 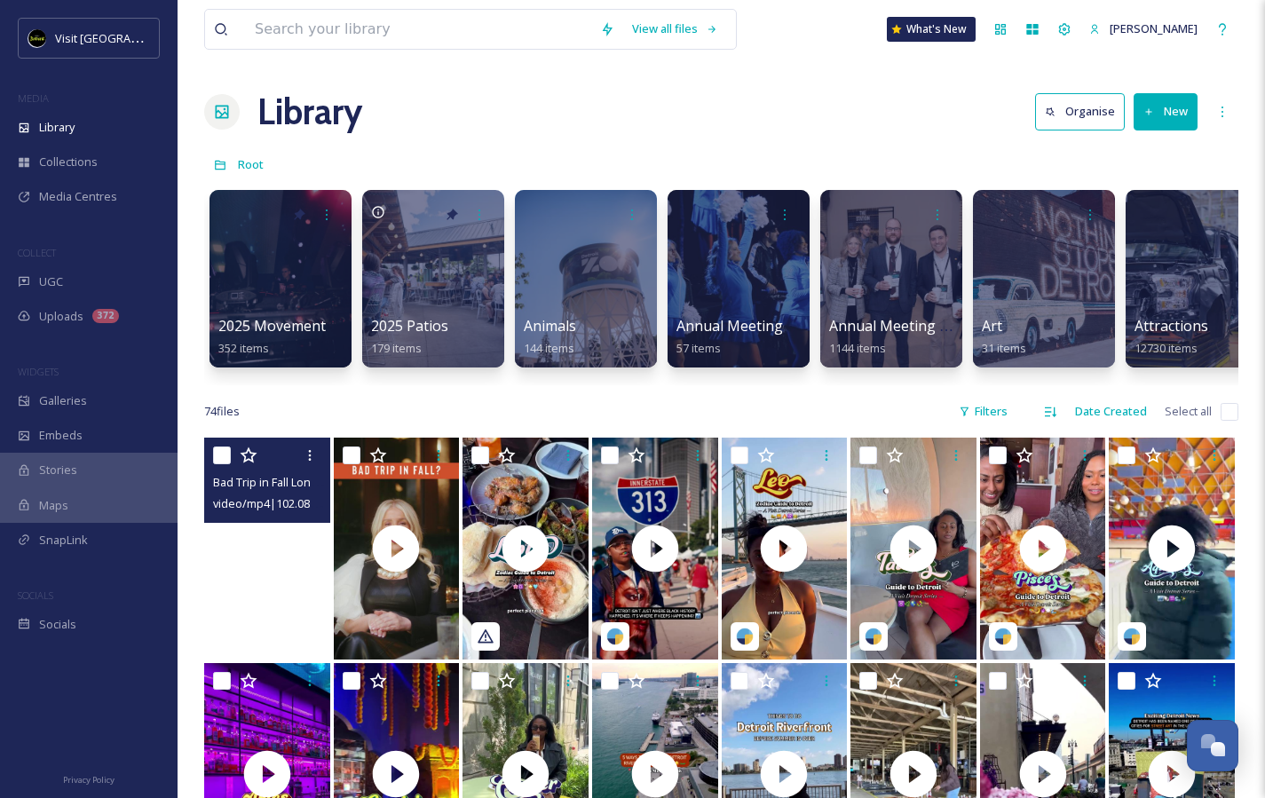 I want to click on span: 144 items, so click(x=549, y=348).